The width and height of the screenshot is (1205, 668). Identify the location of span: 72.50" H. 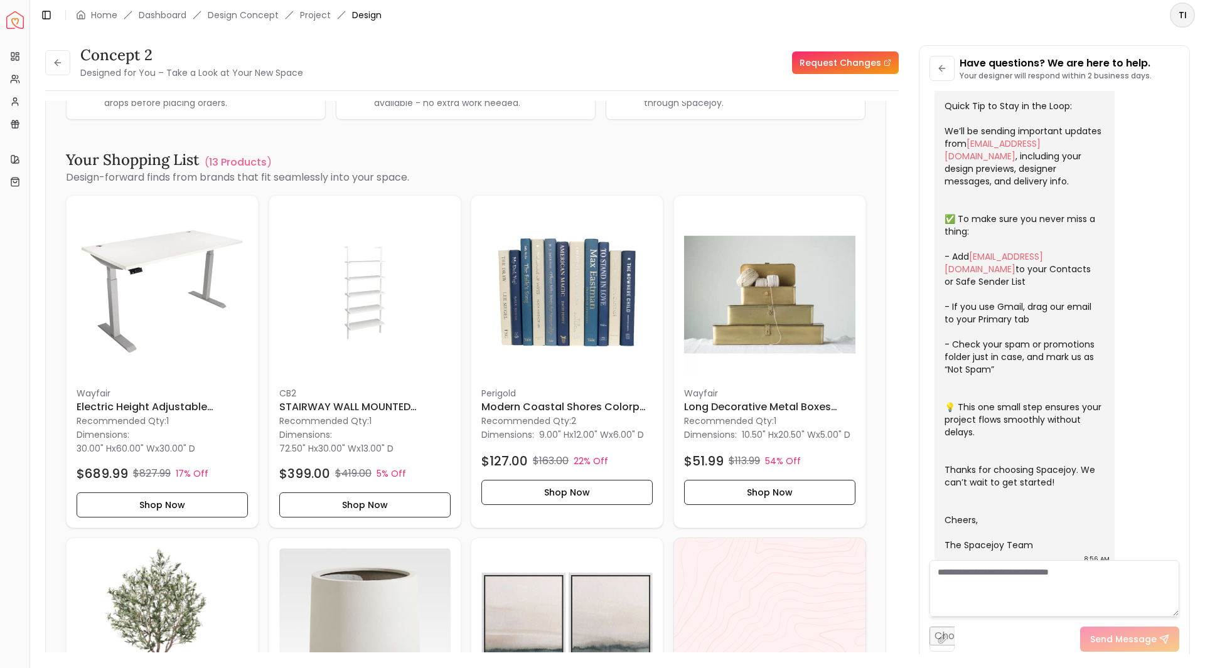
(296, 448).